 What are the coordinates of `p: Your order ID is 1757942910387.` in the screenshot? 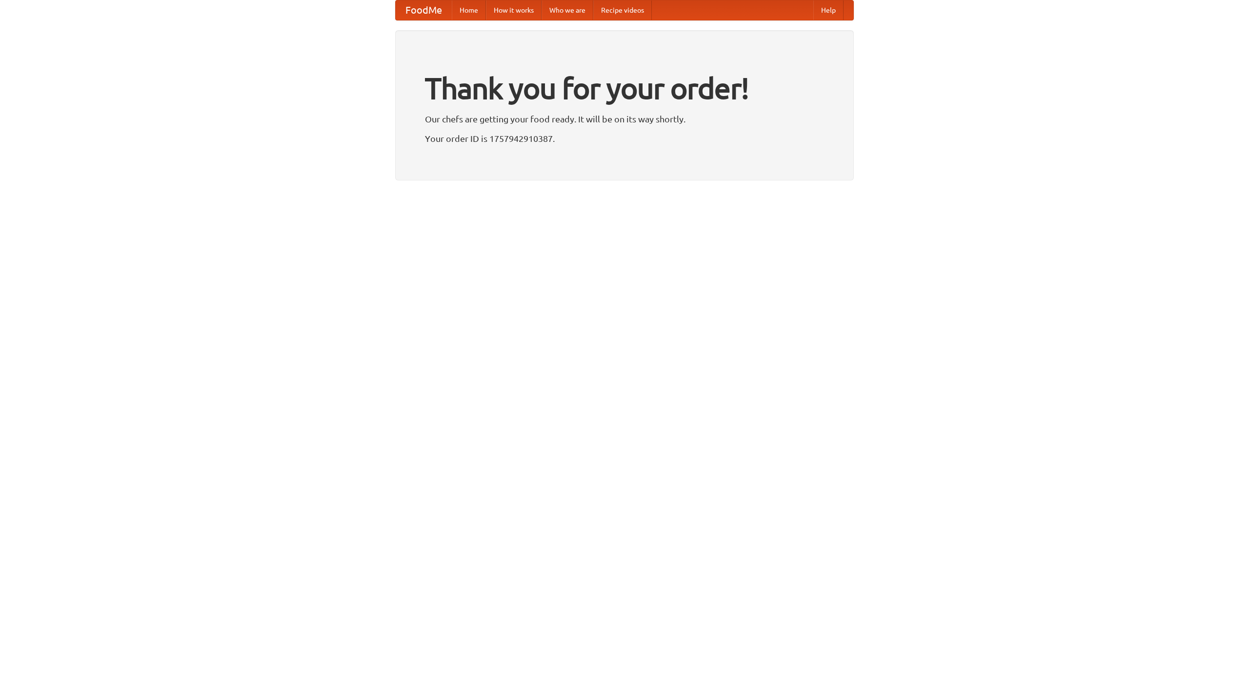 It's located at (624, 139).